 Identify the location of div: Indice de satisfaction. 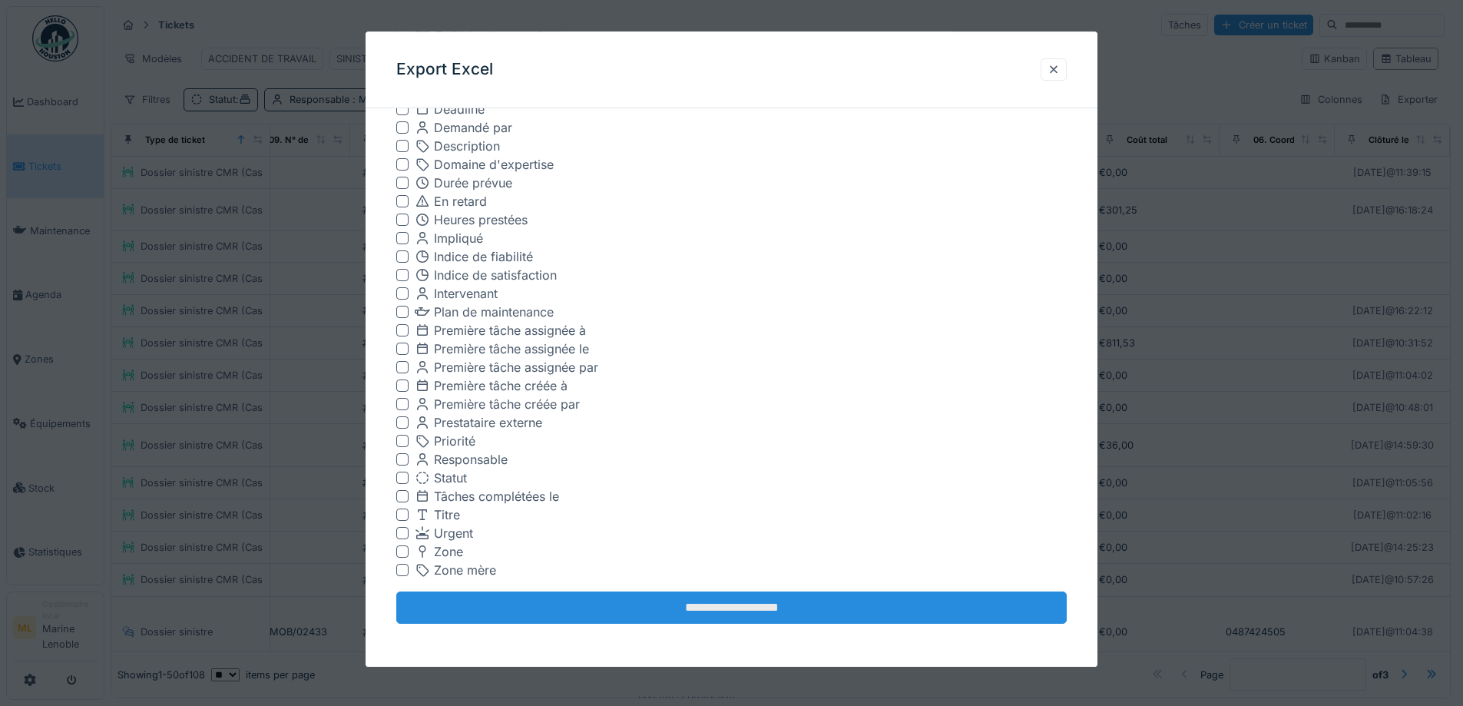
(485, 276).